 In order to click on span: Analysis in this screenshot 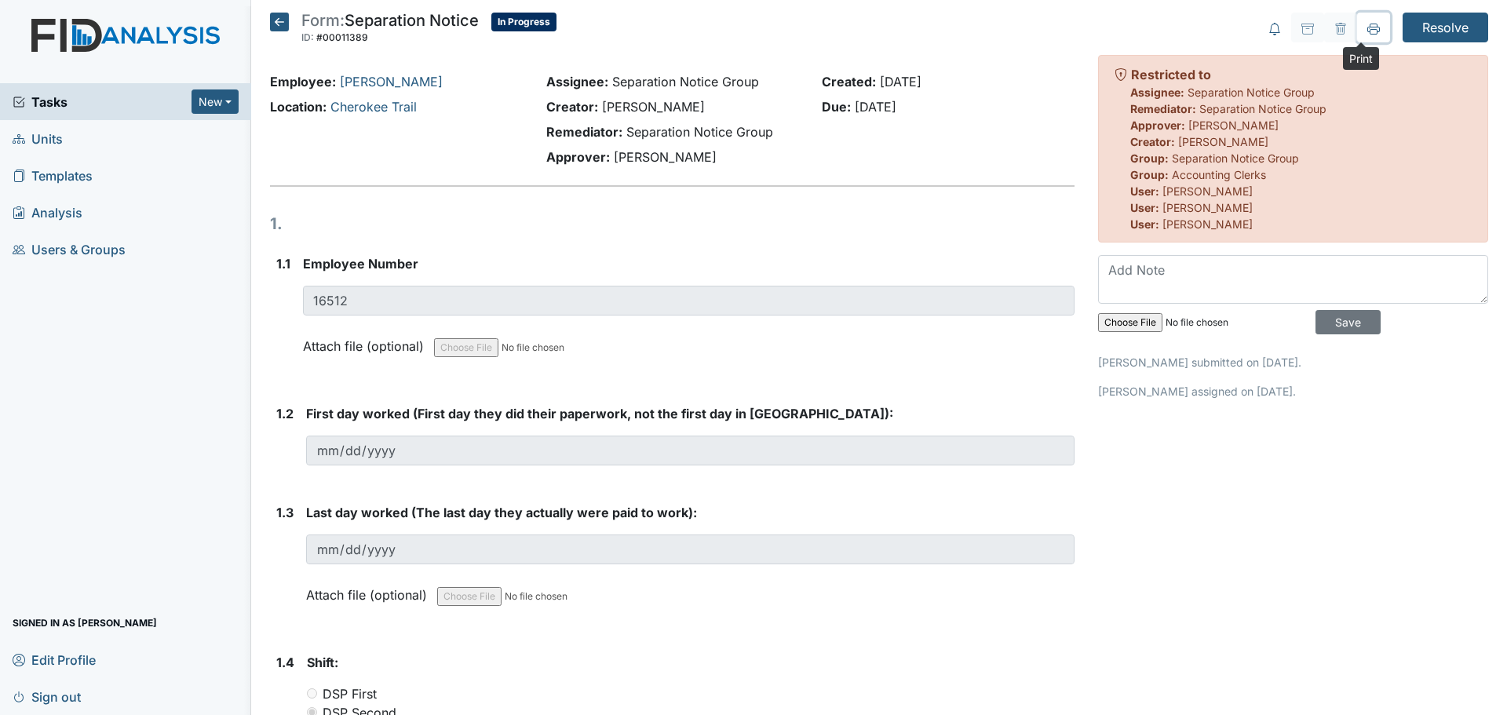, I will do `click(47, 212)`.